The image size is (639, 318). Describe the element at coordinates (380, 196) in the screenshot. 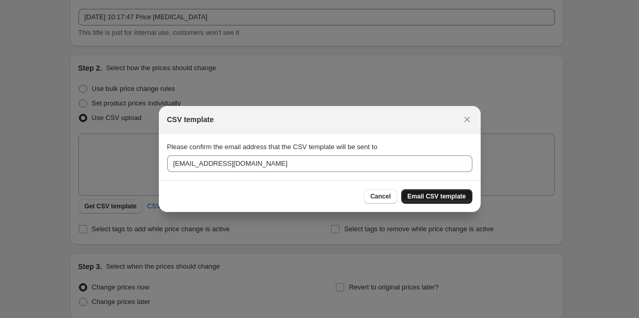

I see `button: Cancel` at that location.